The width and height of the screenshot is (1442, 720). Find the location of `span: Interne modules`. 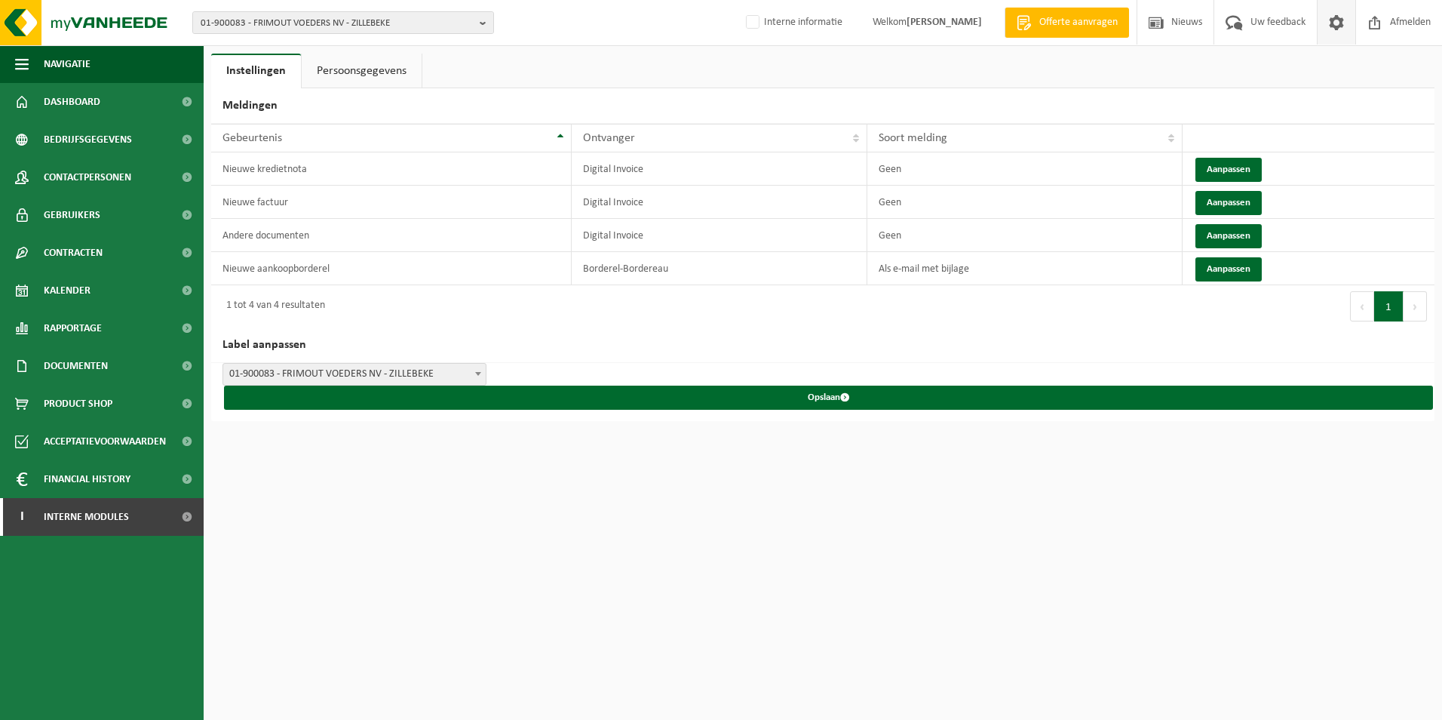

span: Interne modules is located at coordinates (86, 517).